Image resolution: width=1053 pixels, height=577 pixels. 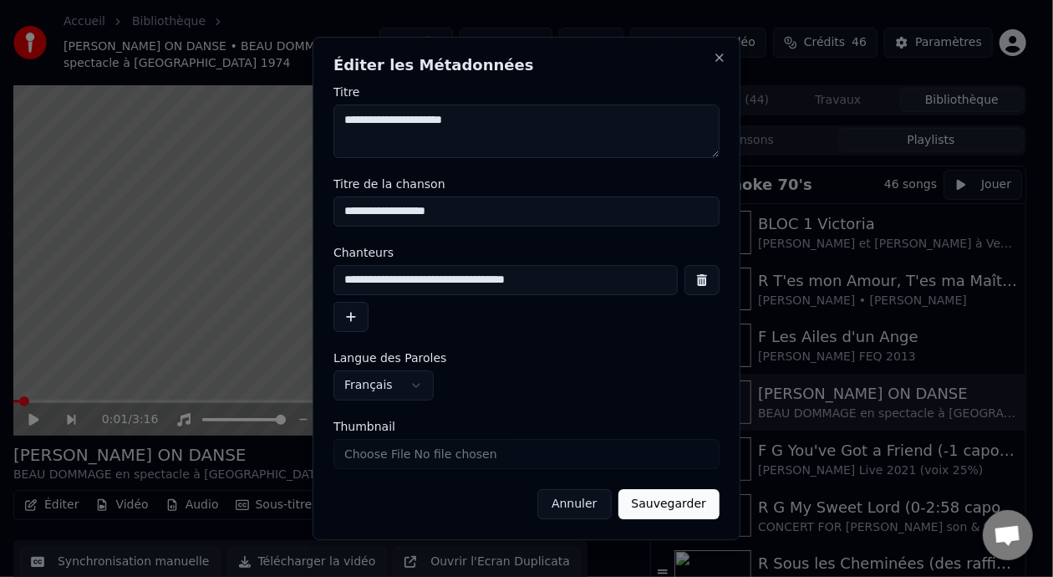 What do you see at coordinates (527, 184) in the screenshot?
I see `label: Titre de la chanson` at bounding box center [527, 184].